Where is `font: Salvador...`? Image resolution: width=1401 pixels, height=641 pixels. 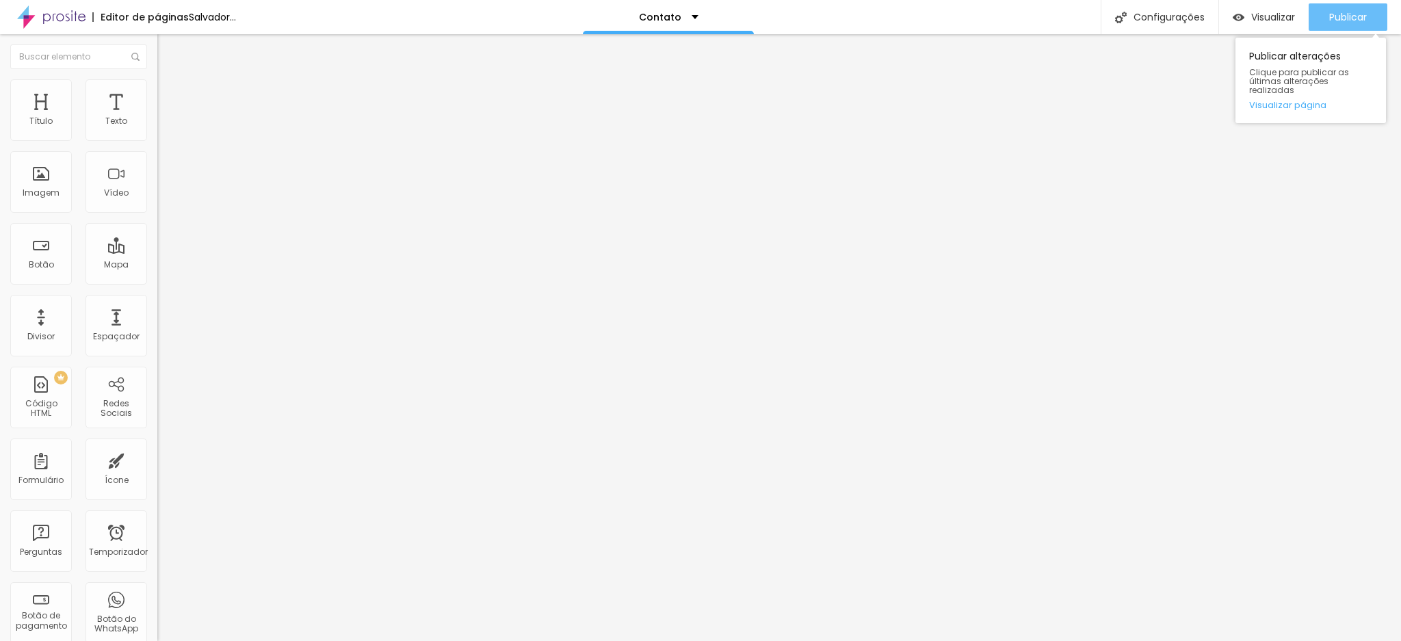 font: Salvador... is located at coordinates (212, 17).